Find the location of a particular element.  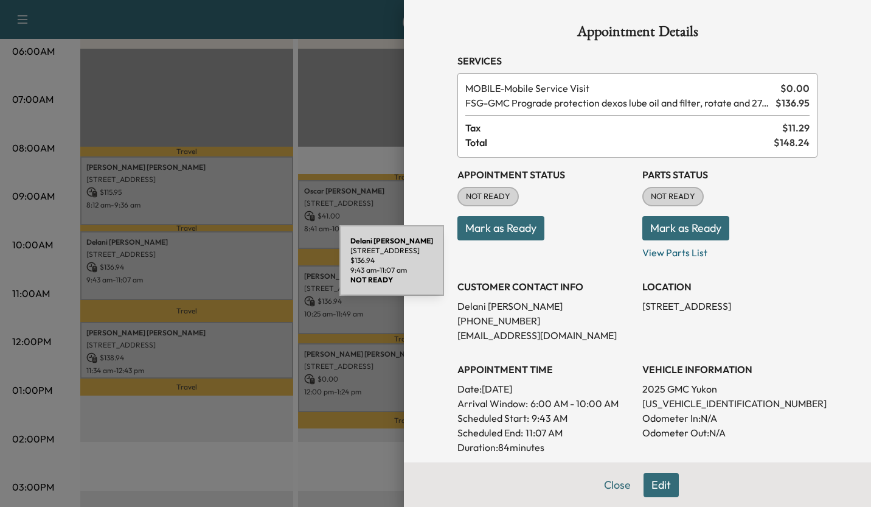

p: View Parts List is located at coordinates (730, 250).